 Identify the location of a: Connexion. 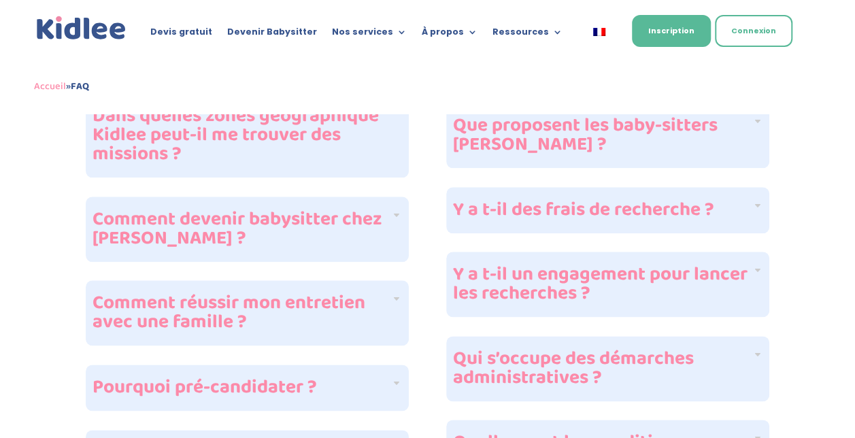
(754, 31).